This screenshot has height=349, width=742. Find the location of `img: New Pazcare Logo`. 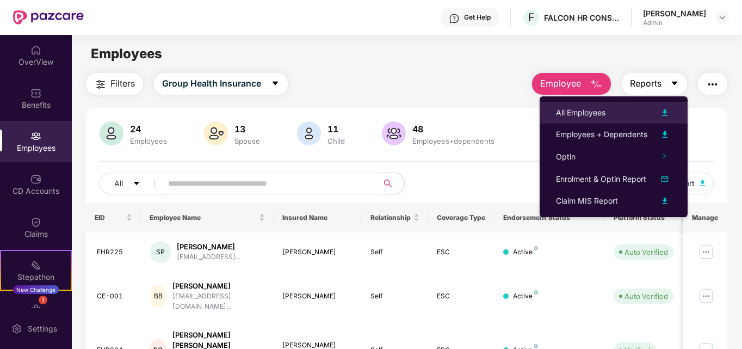

img: New Pazcare Logo is located at coordinates (48, 17).